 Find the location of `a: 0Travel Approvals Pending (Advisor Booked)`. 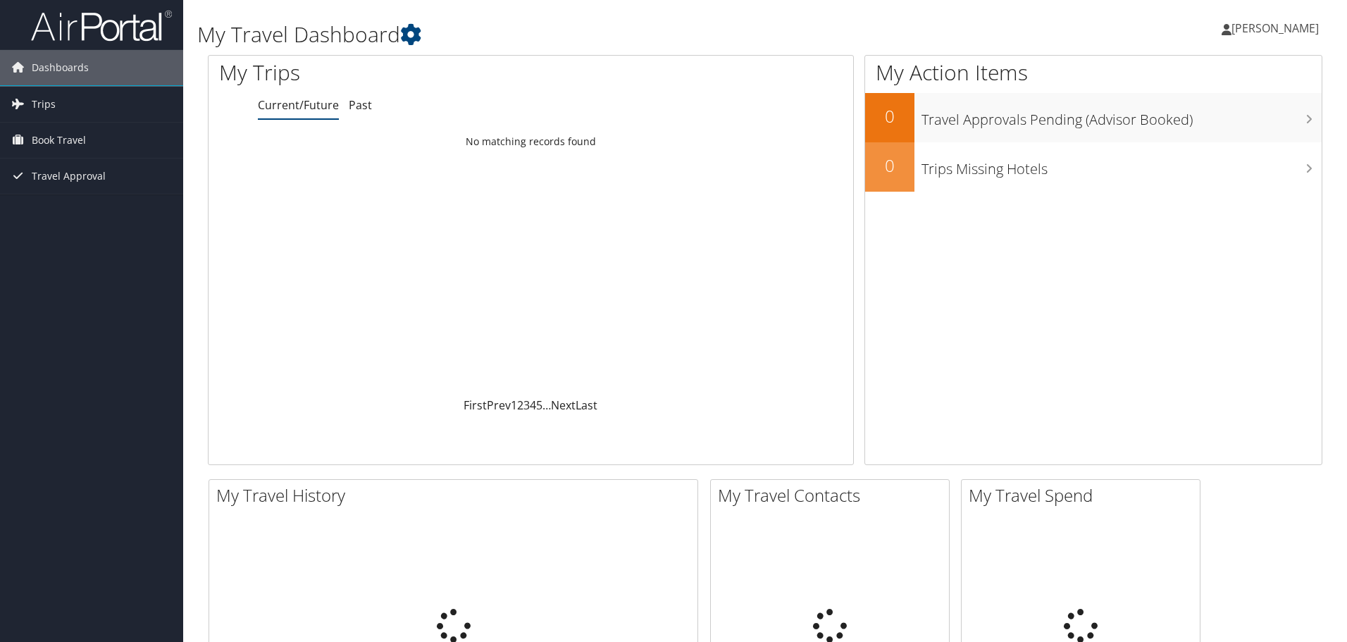

a: 0Travel Approvals Pending (Advisor Booked) is located at coordinates (1093, 118).